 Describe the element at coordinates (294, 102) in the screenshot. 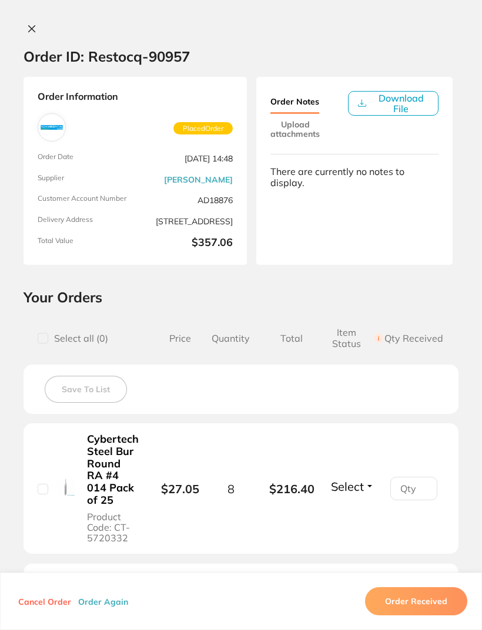

I see `button: Order Notes` at that location.